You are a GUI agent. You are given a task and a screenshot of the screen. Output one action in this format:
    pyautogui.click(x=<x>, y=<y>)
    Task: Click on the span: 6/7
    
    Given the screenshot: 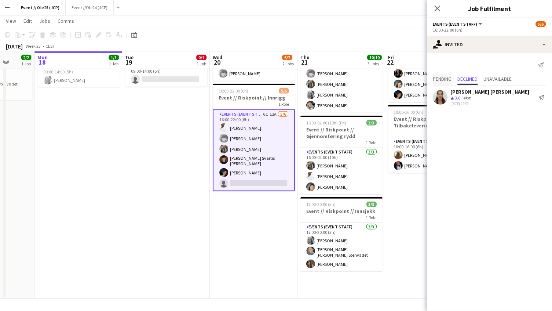 What is the action you would take?
    pyautogui.click(x=287, y=57)
    